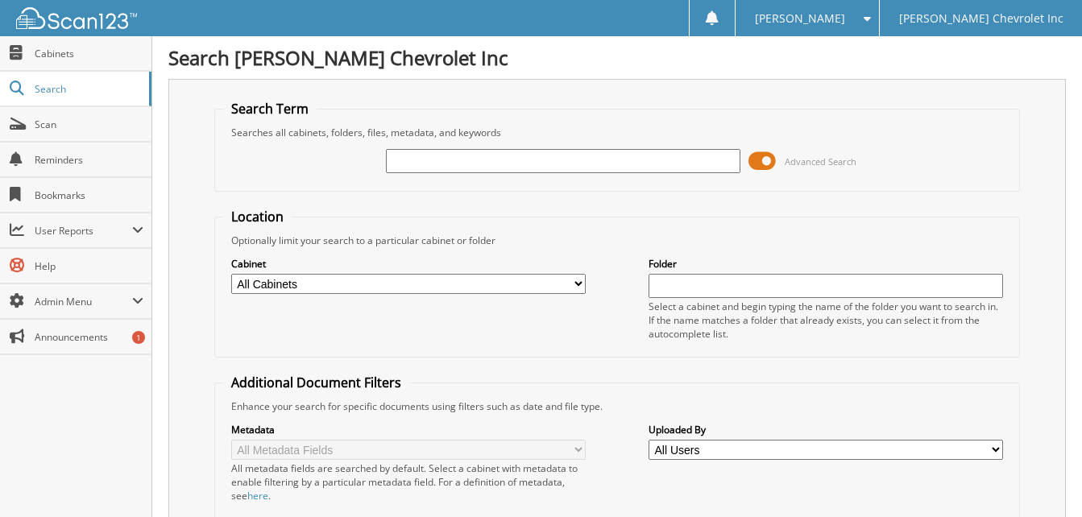 Image resolution: width=1082 pixels, height=517 pixels. Describe the element at coordinates (89, 159) in the screenshot. I see `span: Reminders` at that location.